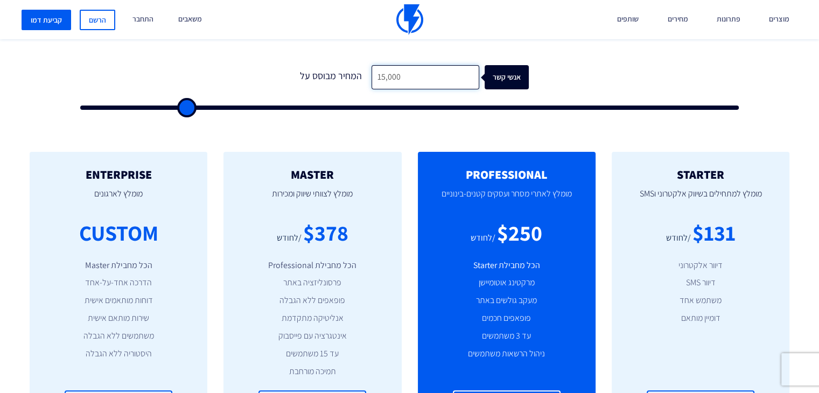  Describe the element at coordinates (312, 265) in the screenshot. I see `li: הכל מחבילת Professional` at that location.